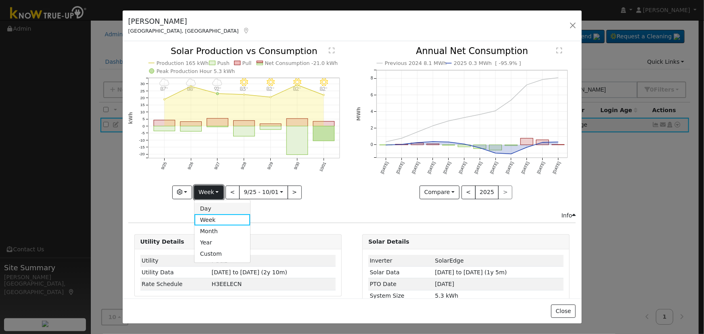 This screenshot has width=704, height=334. I want to click on text: 9/25, so click(164, 166).